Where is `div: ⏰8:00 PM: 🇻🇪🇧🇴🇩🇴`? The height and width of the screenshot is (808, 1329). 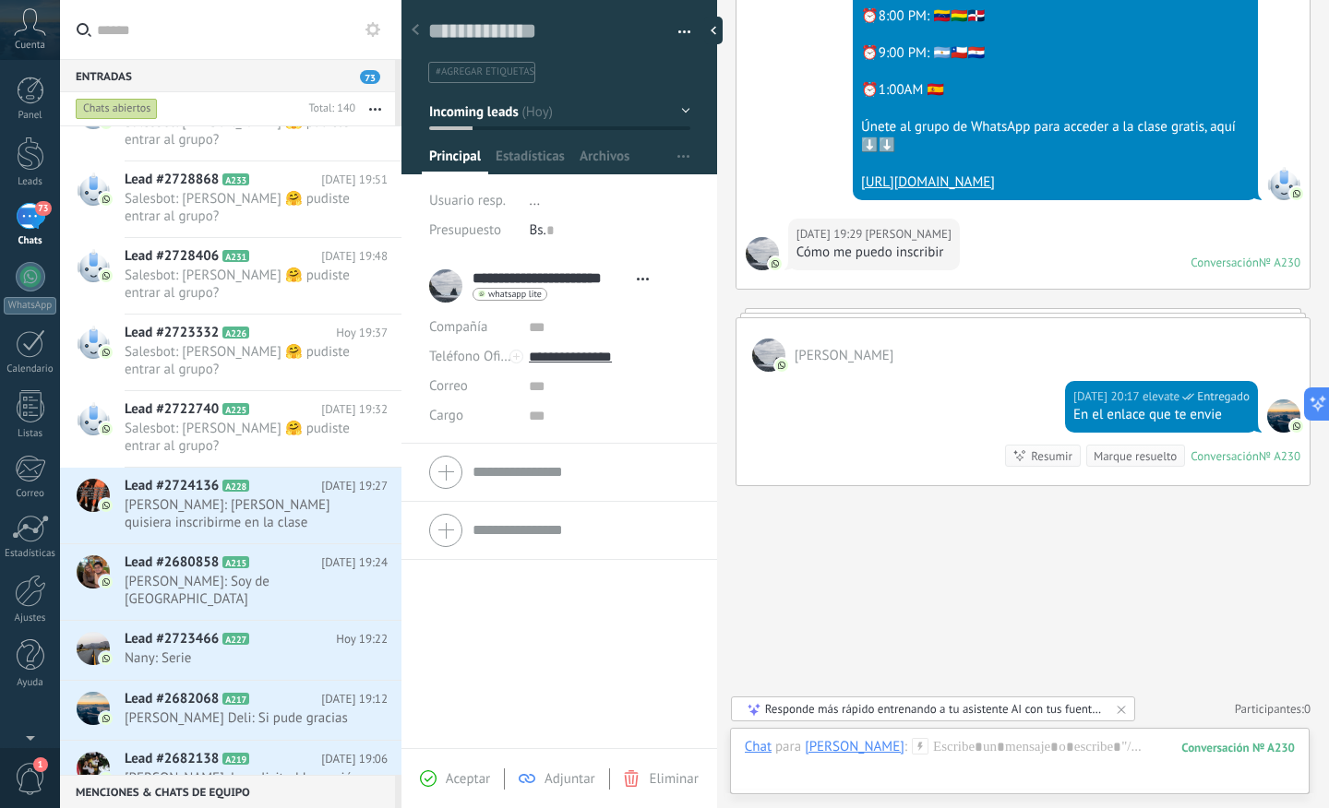 div: ⏰8:00 PM: 🇻🇪🇧🇴🇩🇴 is located at coordinates (1055, 17).